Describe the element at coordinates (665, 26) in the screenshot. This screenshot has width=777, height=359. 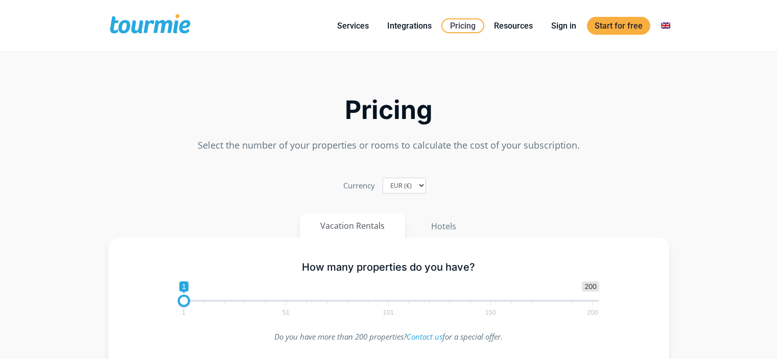
I see `a: Switch to` at that location.